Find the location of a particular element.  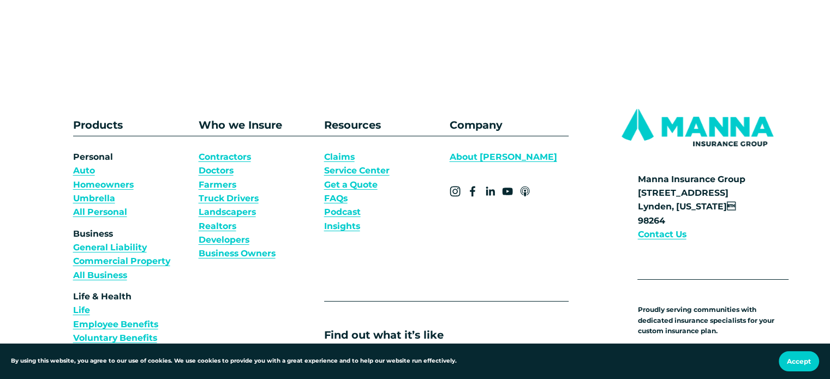

p: Products is located at coordinates (117, 125).